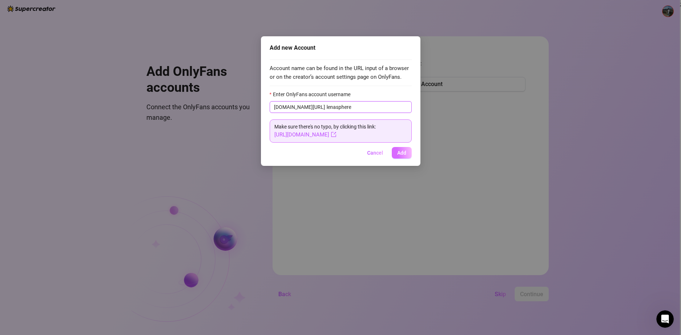  I want to click on div: Add new Account, so click(341, 48).